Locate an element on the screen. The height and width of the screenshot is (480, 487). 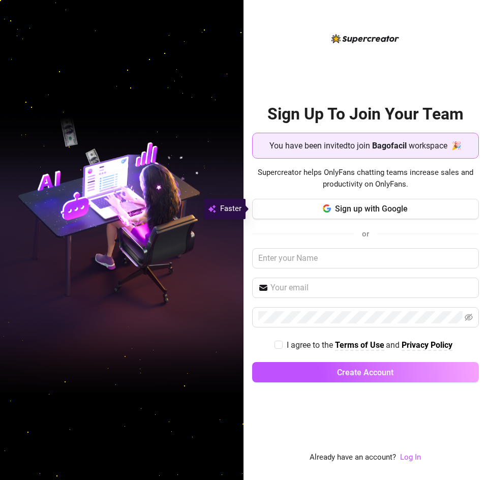
span: Already have an account? is located at coordinates (353, 458).